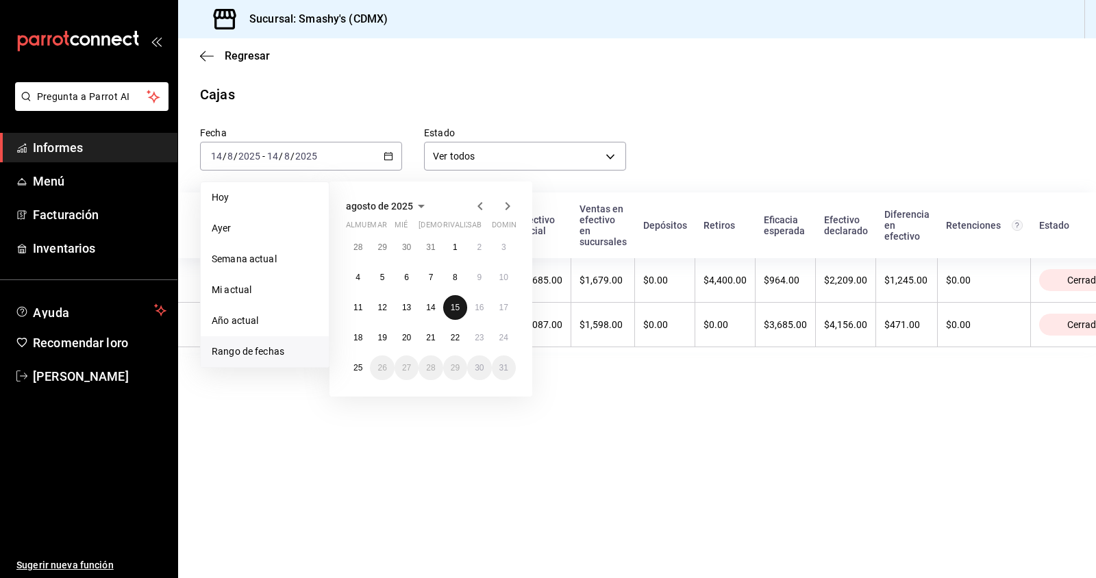 Image resolution: width=1096 pixels, height=578 pixels. What do you see at coordinates (401, 227) in the screenshot?
I see `abbr: miércoles` at bounding box center [401, 227].